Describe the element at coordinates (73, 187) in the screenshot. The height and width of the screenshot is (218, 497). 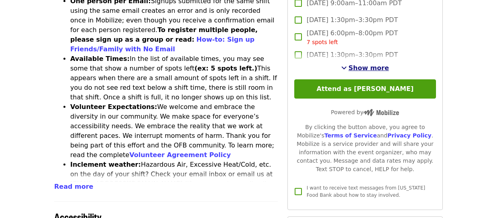
I see `span: Read more` at that location.